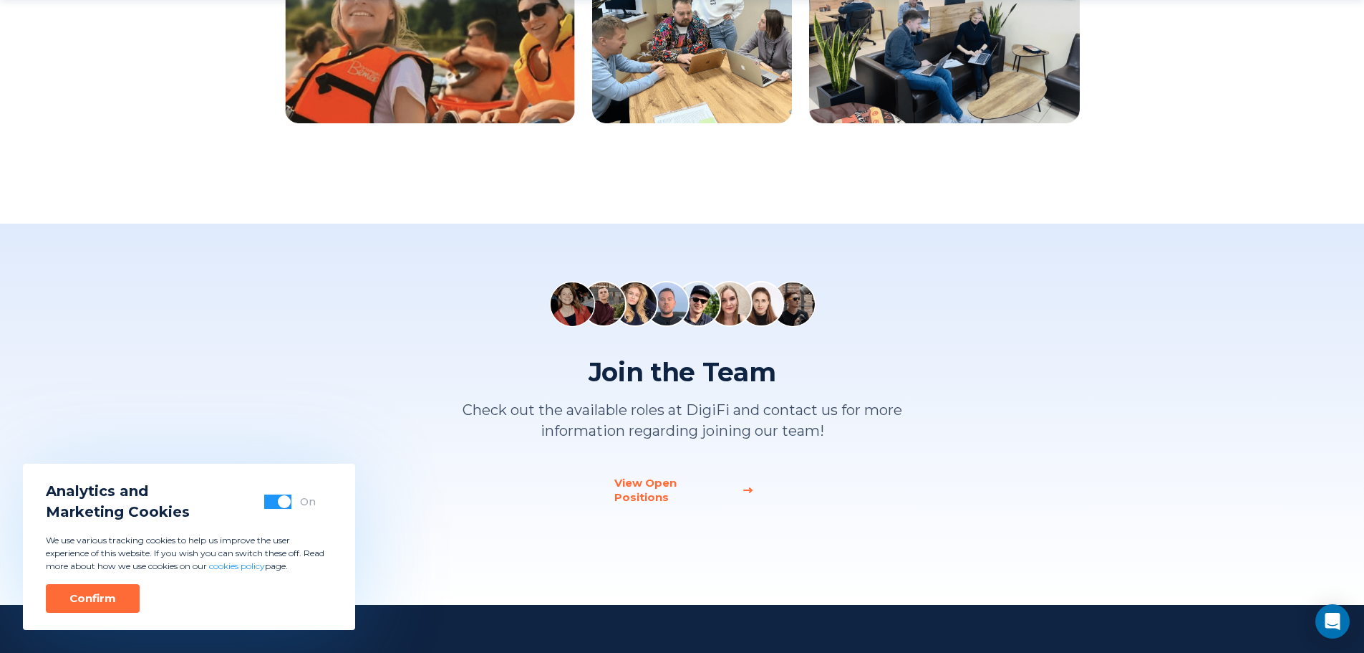 The image size is (1364, 653). What do you see at coordinates (761, 304) in the screenshot?
I see `img: avatar 7` at bounding box center [761, 304].